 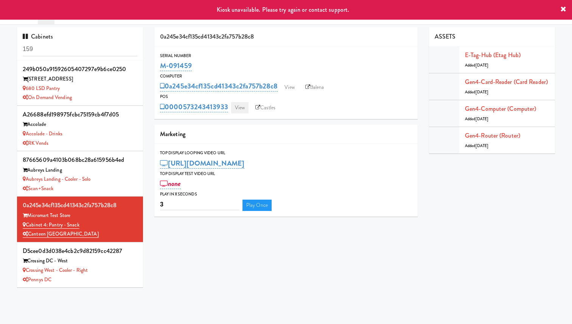 I want to click on li: 87665609a4103b068bc28a615956b4edAubreys Landing Aubreys Landing - Cooler - SoloScan+Snack, so click(x=80, y=174).